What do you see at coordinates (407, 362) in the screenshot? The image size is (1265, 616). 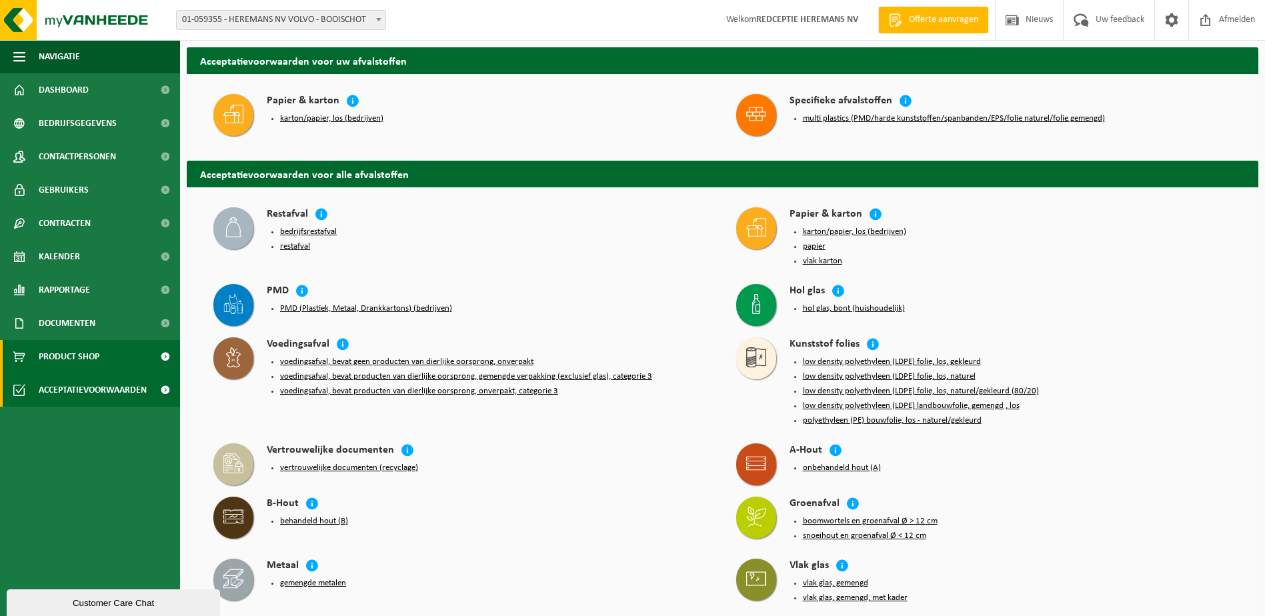 I see `button: voedingsafval, bevat geen producten van dierlijke oorsprong, onverpakt` at bounding box center [407, 362].